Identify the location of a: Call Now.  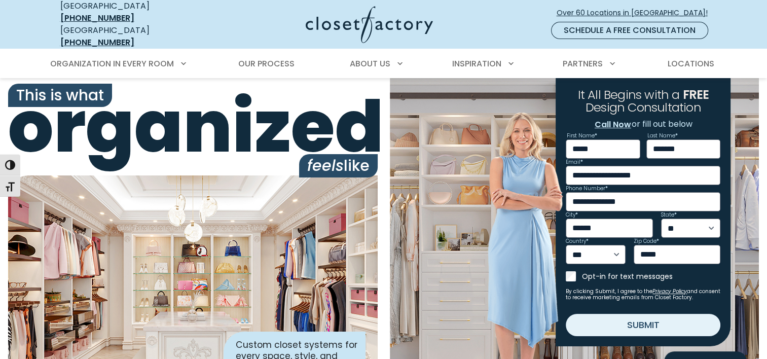
(613, 125).